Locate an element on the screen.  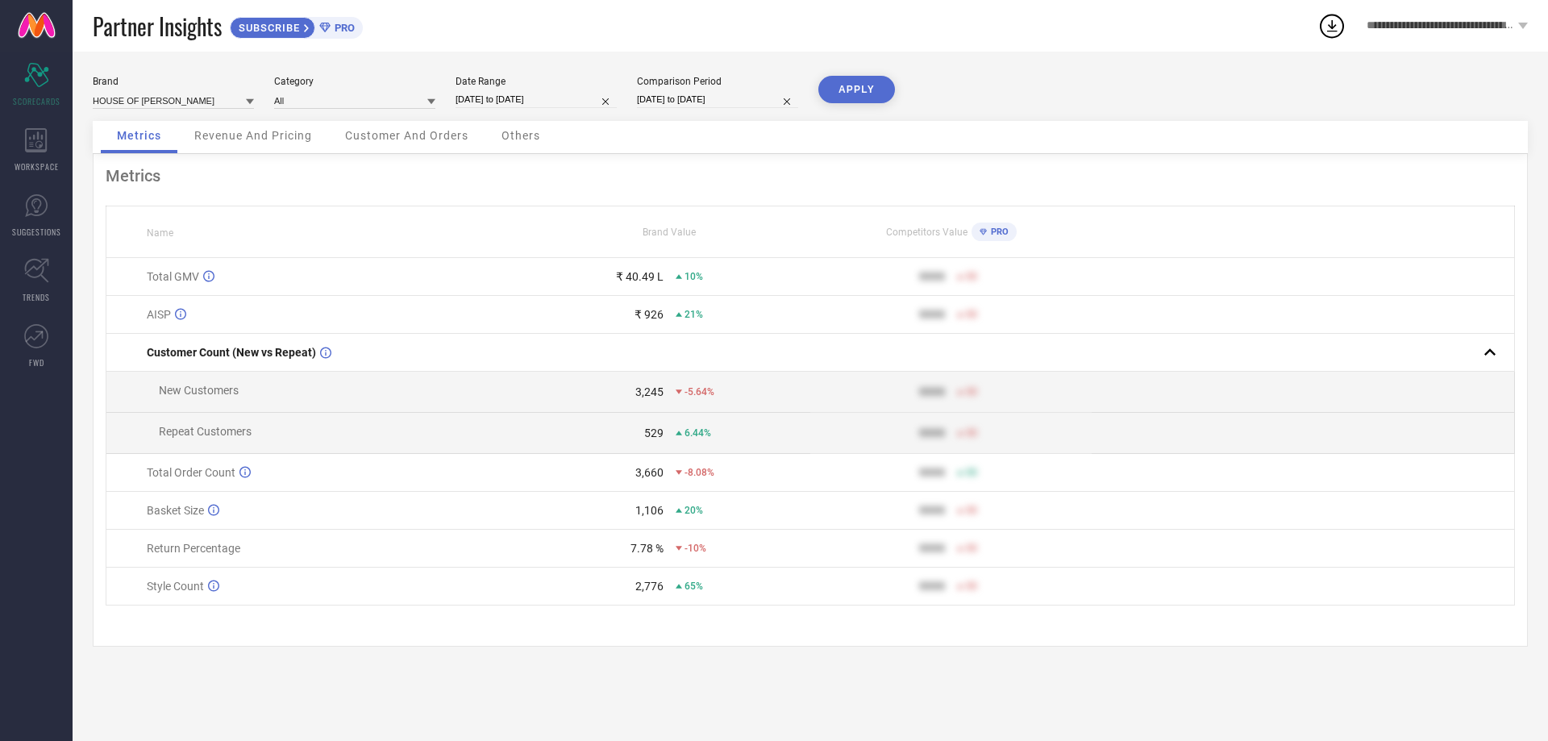
div: Metrics is located at coordinates (810, 176).